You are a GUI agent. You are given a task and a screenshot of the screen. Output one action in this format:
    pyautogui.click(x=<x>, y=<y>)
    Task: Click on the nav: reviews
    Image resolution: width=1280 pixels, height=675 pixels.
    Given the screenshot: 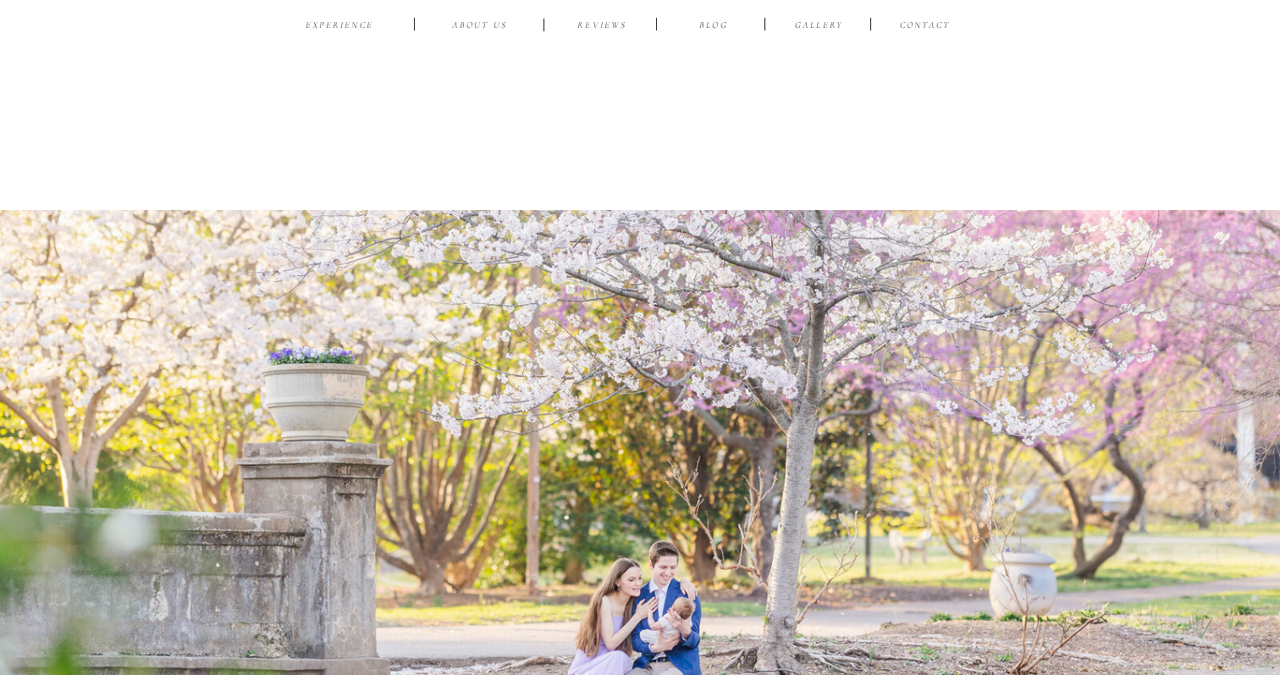 What is the action you would take?
    pyautogui.click(x=602, y=26)
    